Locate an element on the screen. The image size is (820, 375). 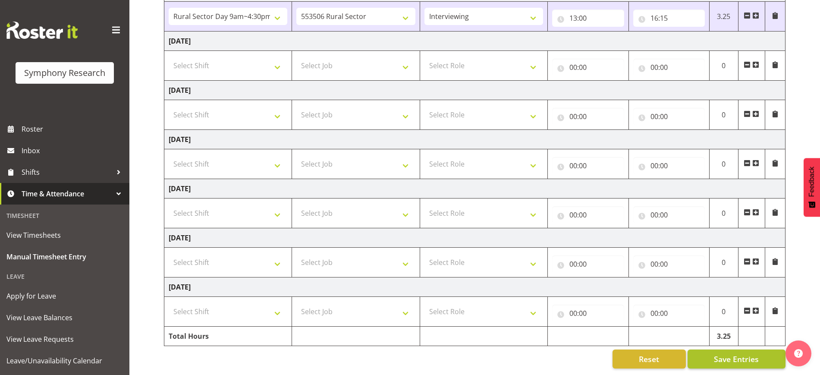
a: Manual Timesheet Entry is located at coordinates (65, 257).